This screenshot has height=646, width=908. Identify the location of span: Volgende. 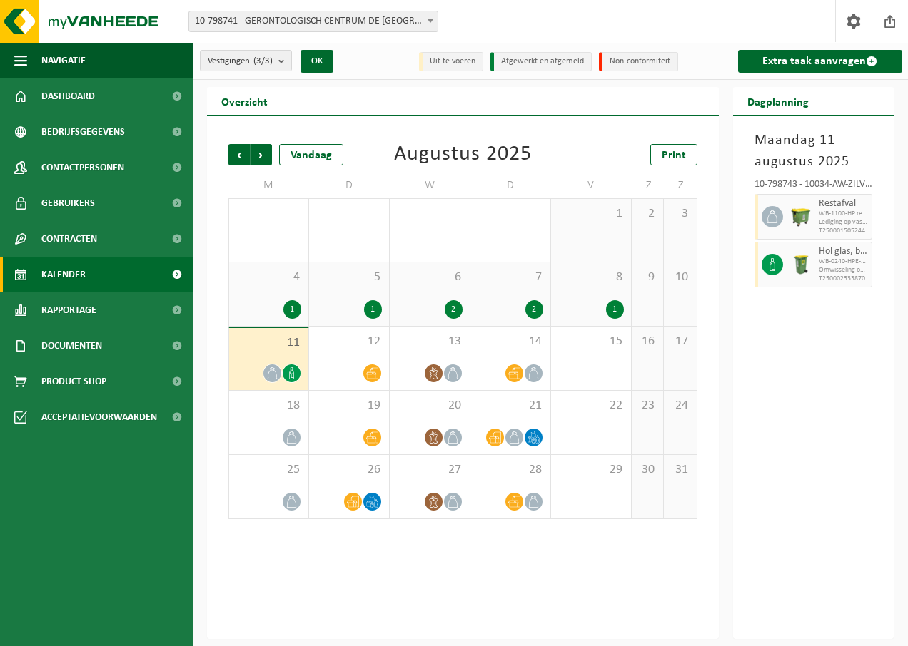
(261, 155).